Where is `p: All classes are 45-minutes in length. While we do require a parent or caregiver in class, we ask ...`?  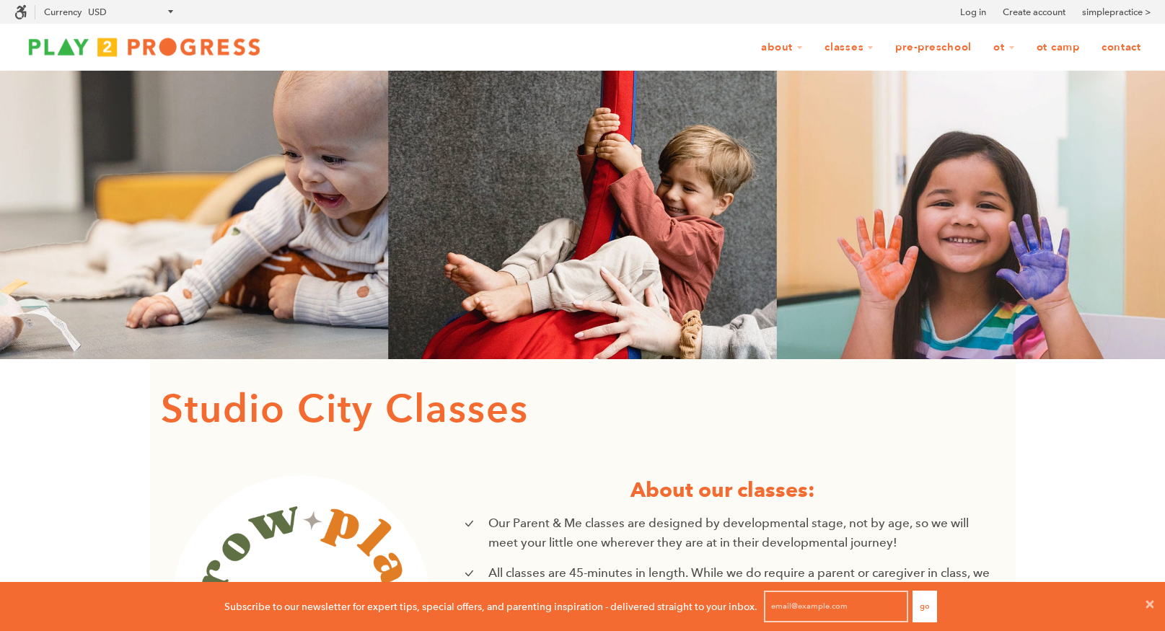 p: All classes are 45-minutes in length. While we do require a parent or caregiver in class, we ask ... is located at coordinates (741, 583).